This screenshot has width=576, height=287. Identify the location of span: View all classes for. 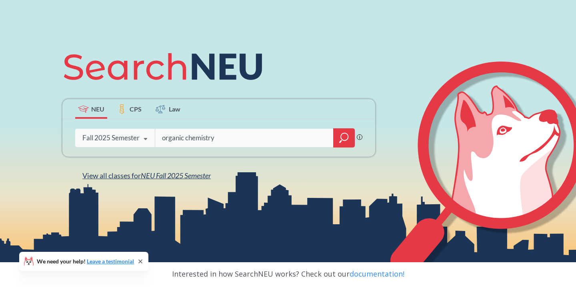
(146, 175).